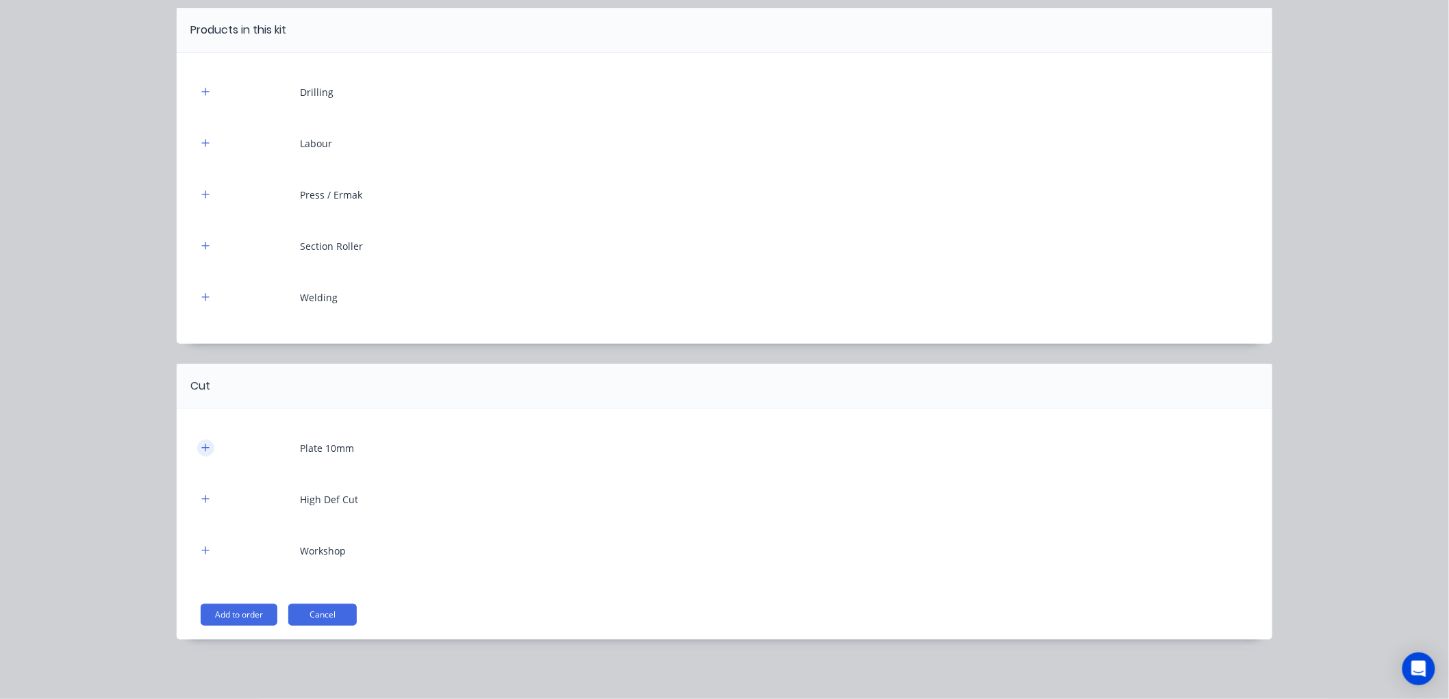  What do you see at coordinates (238, 30) in the screenshot?
I see `div: Products in this kit` at bounding box center [238, 30].